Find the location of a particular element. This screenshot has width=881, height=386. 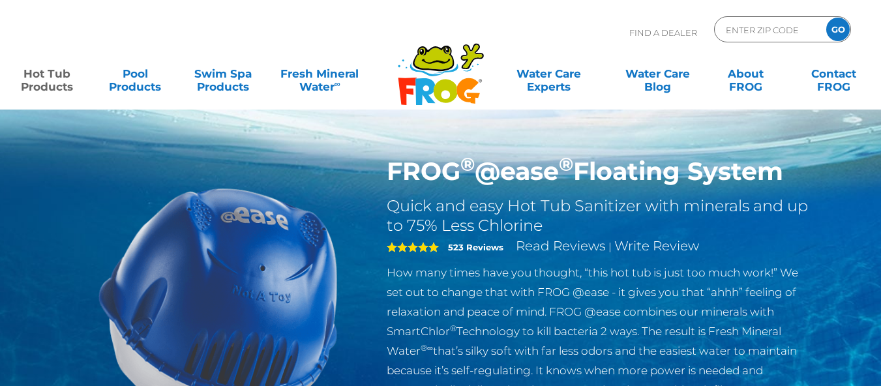

a: PoolProducts is located at coordinates (135, 74).